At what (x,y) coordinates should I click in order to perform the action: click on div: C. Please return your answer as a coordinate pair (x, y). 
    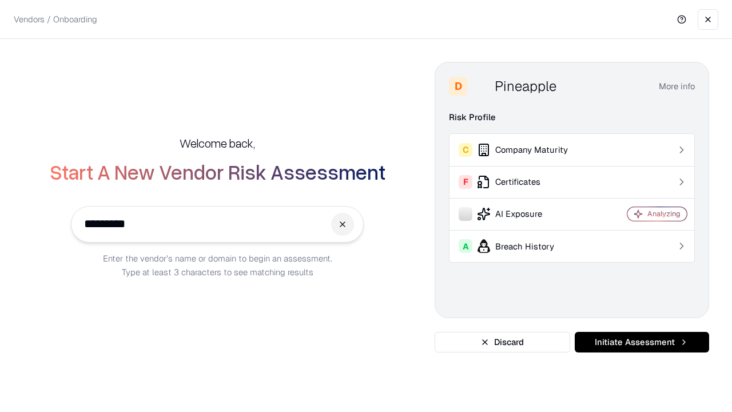
    Looking at the image, I should click on (466, 150).